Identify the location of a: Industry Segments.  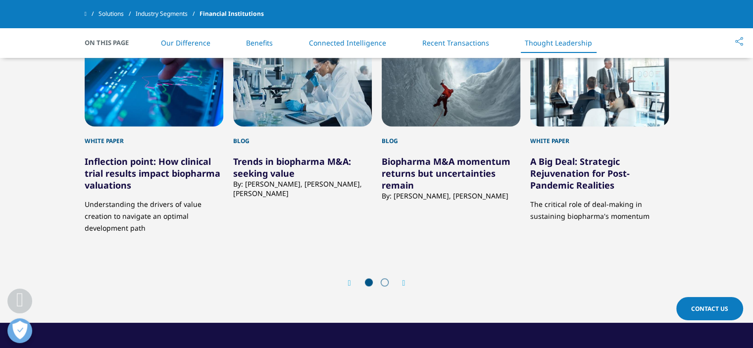
(167, 14).